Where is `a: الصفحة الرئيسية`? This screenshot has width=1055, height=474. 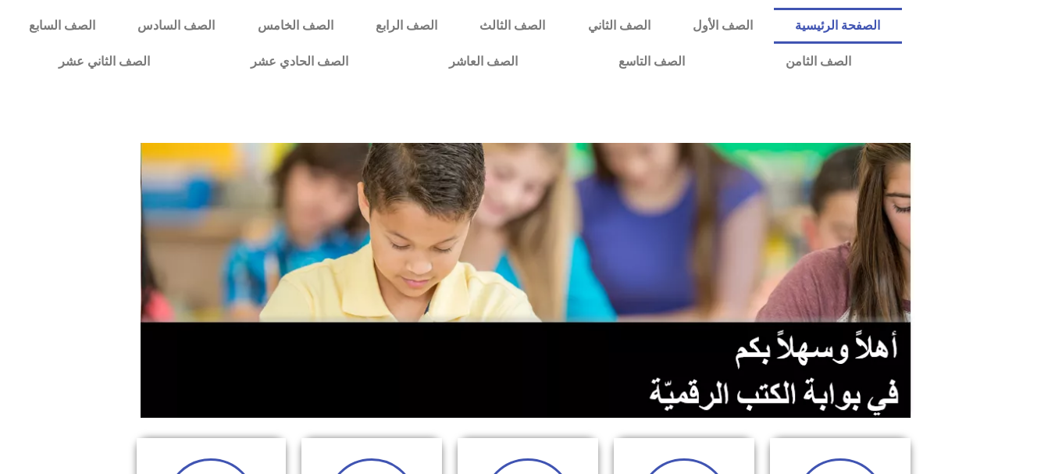
a: الصفحة الرئيسية is located at coordinates (837, 26).